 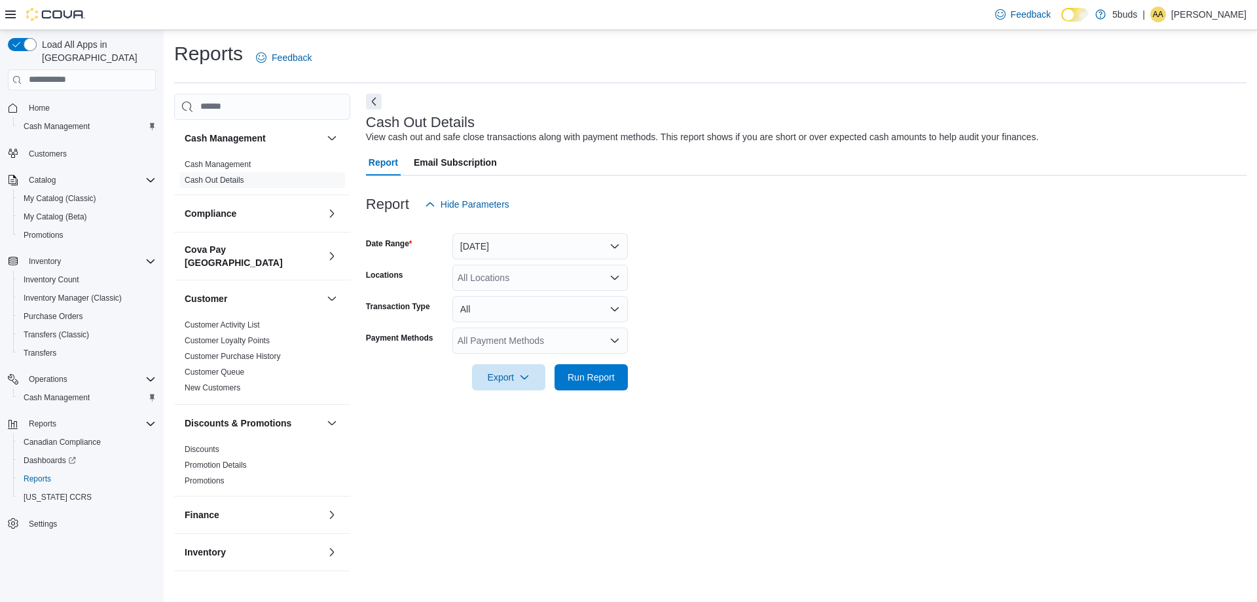 I want to click on button: Compliance, so click(x=253, y=213).